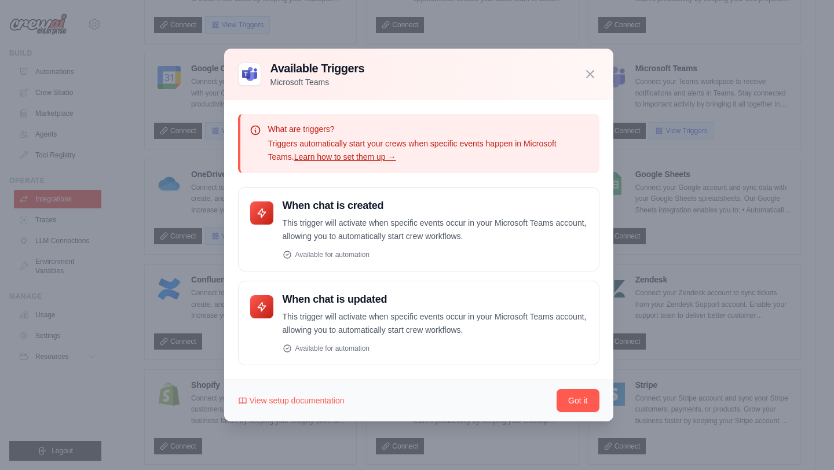 The image size is (834, 470). I want to click on a: Learn how to set them up →, so click(345, 157).